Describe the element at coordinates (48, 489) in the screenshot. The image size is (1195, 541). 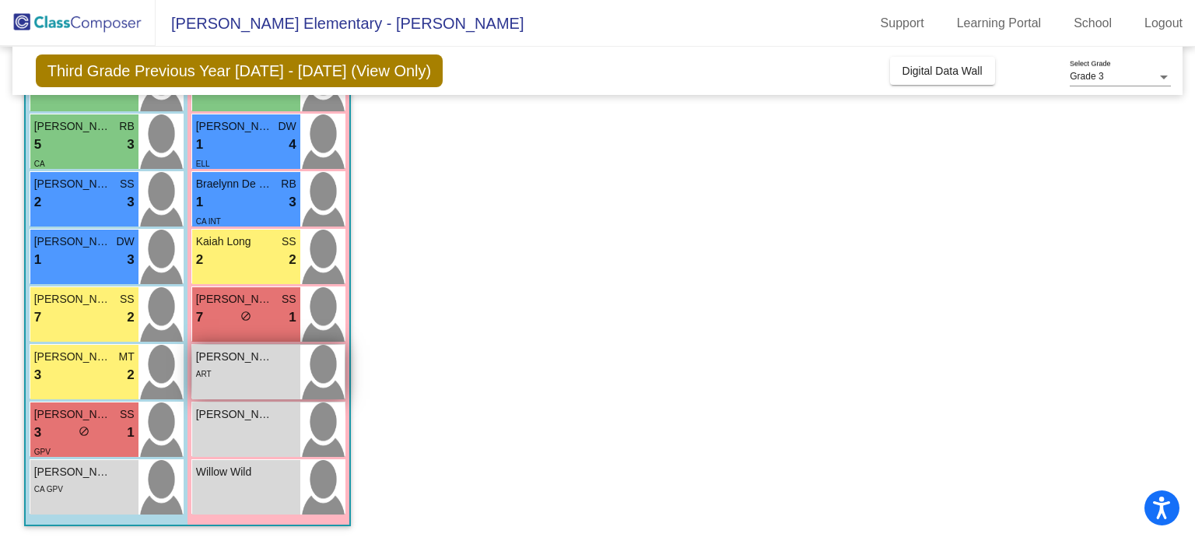
I see `span: CA GPV` at that location.